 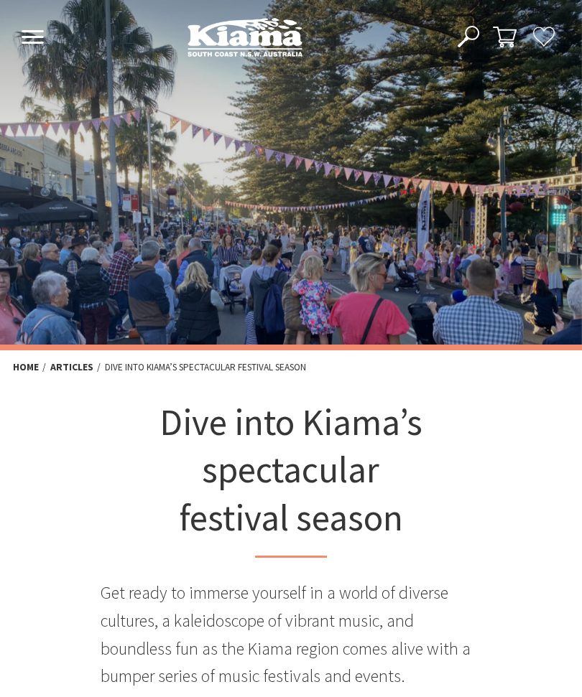 What do you see at coordinates (290, 635) in the screenshot?
I see `p: Get ready to immerse yourself in a world of diverse cultures, a kaleidoscope of vibrant music, an...` at bounding box center [290, 635].